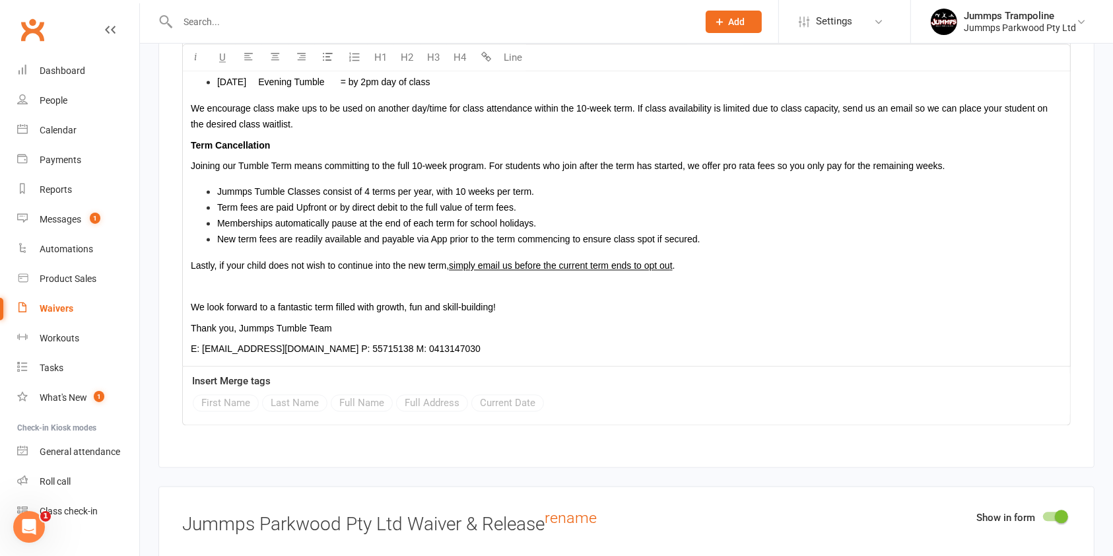 This screenshot has height=556, width=1113. What do you see at coordinates (513, 57) in the screenshot?
I see `button: Line` at bounding box center [513, 57].